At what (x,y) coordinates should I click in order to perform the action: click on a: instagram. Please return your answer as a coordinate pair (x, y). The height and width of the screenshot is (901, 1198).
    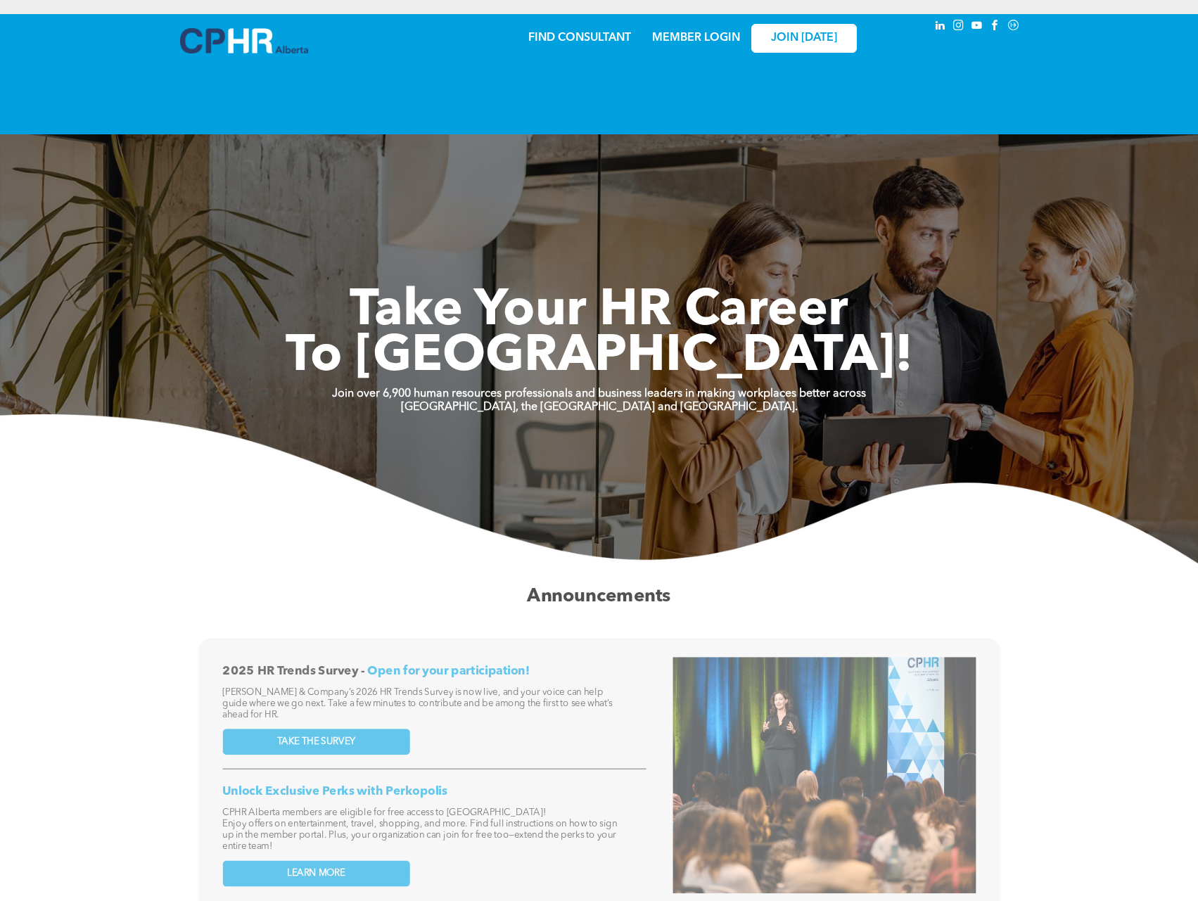
    Looking at the image, I should click on (959, 27).